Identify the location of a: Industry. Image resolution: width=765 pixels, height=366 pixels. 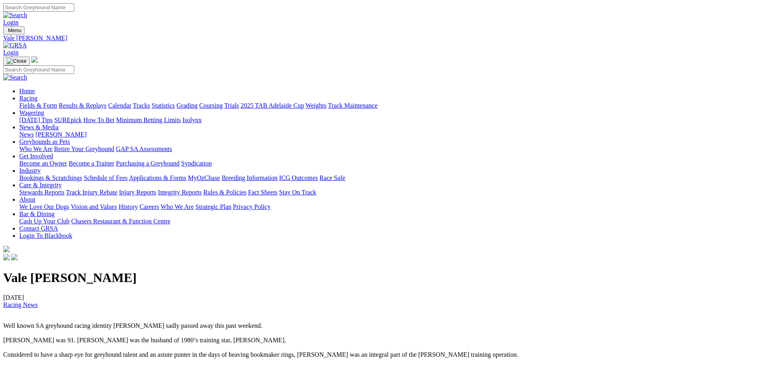
(30, 170).